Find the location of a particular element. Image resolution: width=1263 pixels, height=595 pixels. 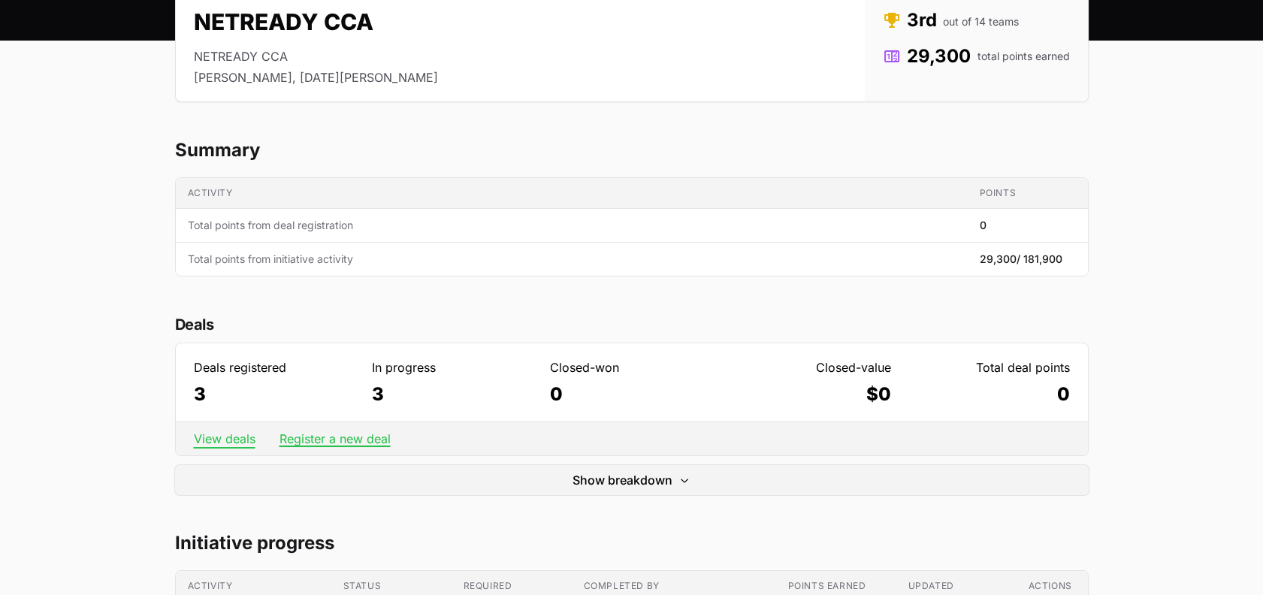

dt: Deals registered is located at coordinates (275, 367).